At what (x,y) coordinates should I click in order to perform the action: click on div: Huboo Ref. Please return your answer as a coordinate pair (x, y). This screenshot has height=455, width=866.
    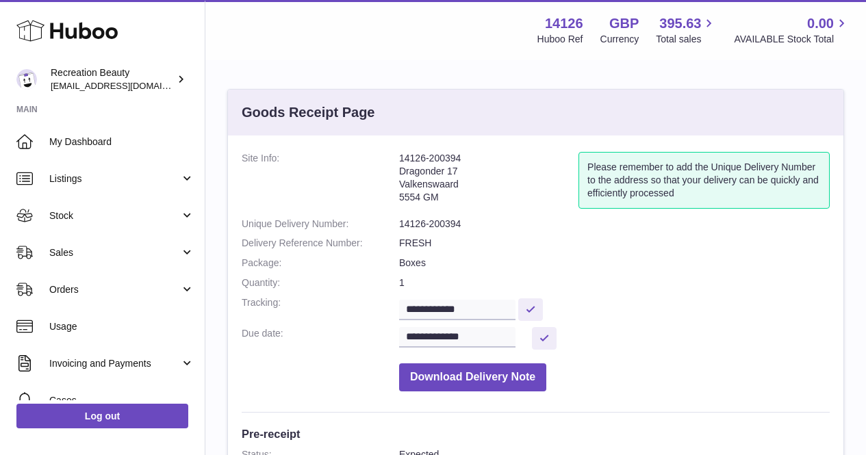
    Looking at the image, I should click on (560, 39).